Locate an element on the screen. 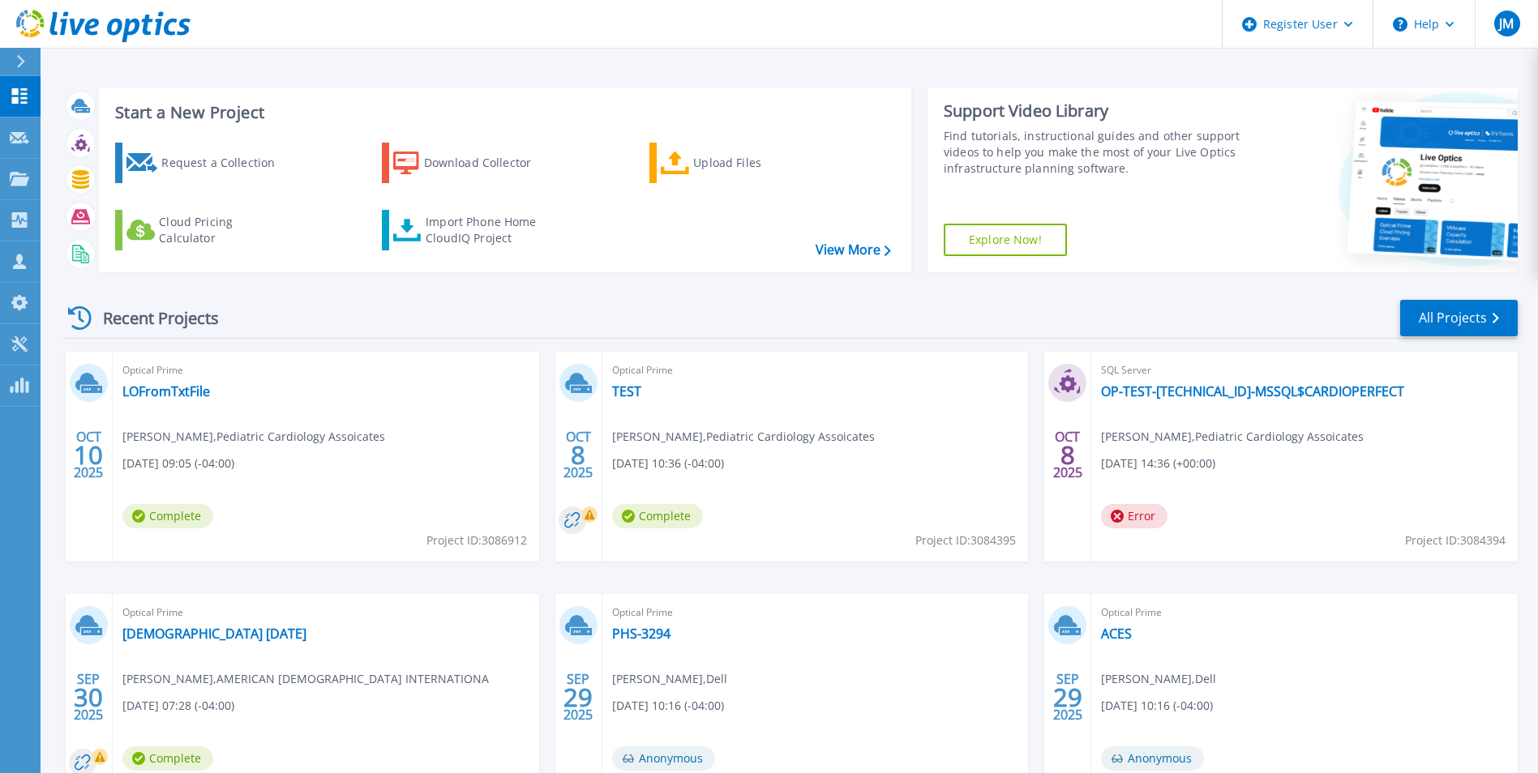 Image resolution: width=1538 pixels, height=773 pixels. a: Upload Files is located at coordinates (739, 163).